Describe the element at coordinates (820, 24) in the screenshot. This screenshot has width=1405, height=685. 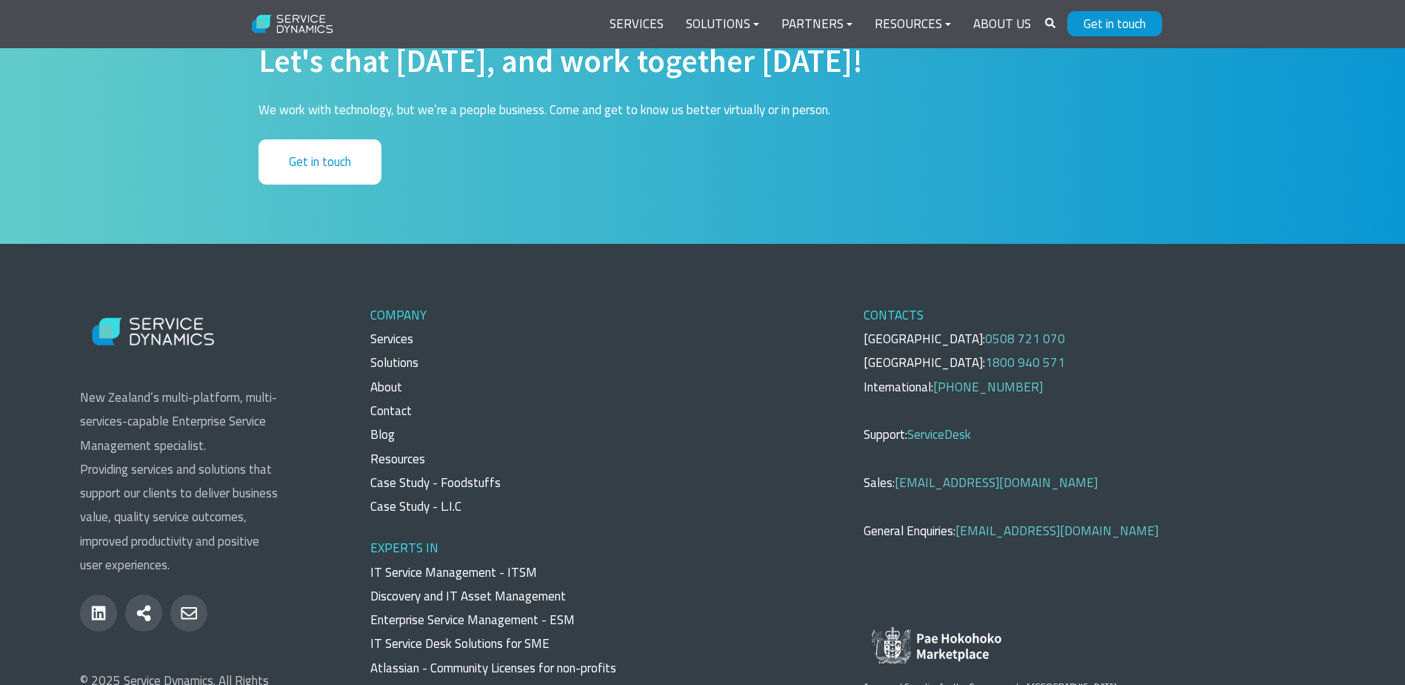
I see `div: Navigation Menu` at that location.